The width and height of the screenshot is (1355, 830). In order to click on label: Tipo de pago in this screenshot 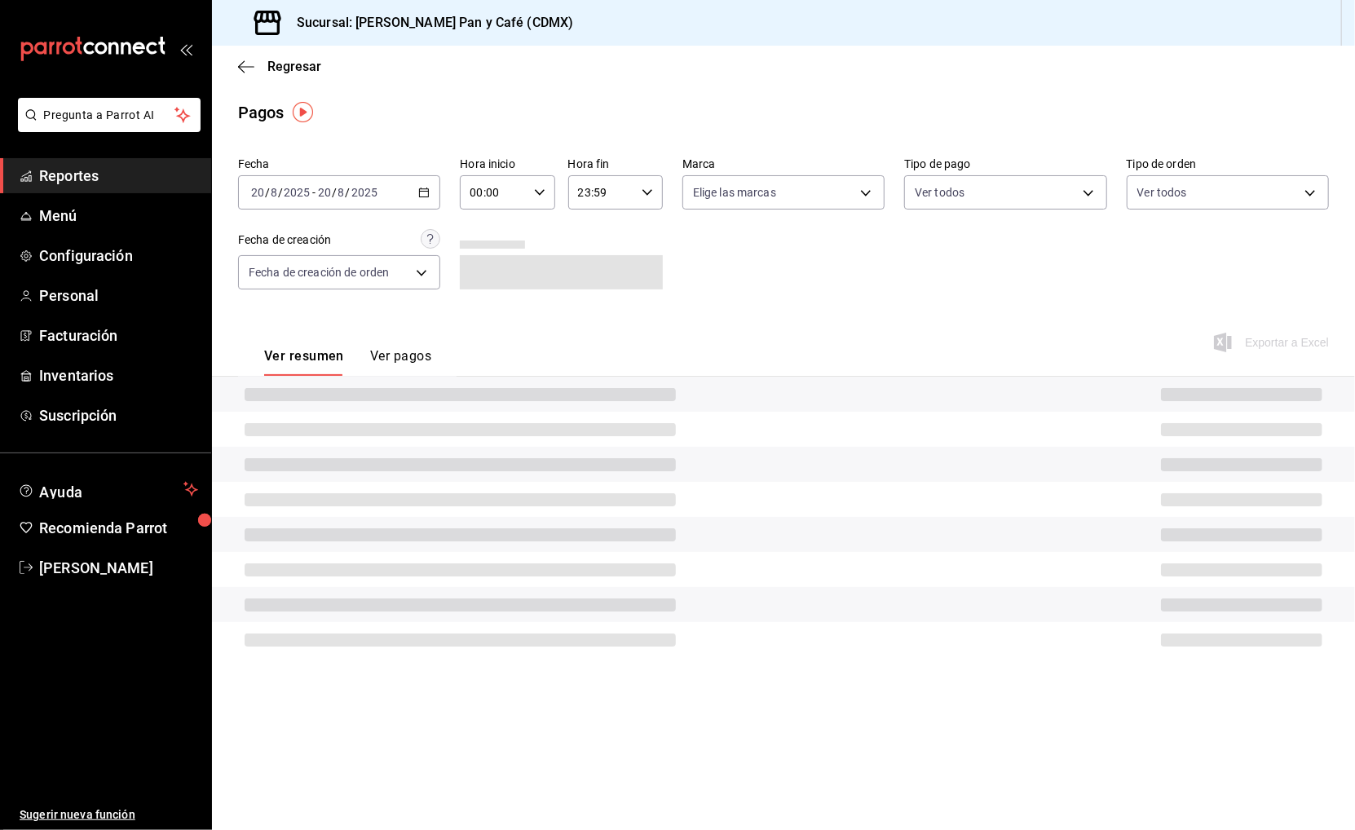, I will do `click(1006, 165)`.